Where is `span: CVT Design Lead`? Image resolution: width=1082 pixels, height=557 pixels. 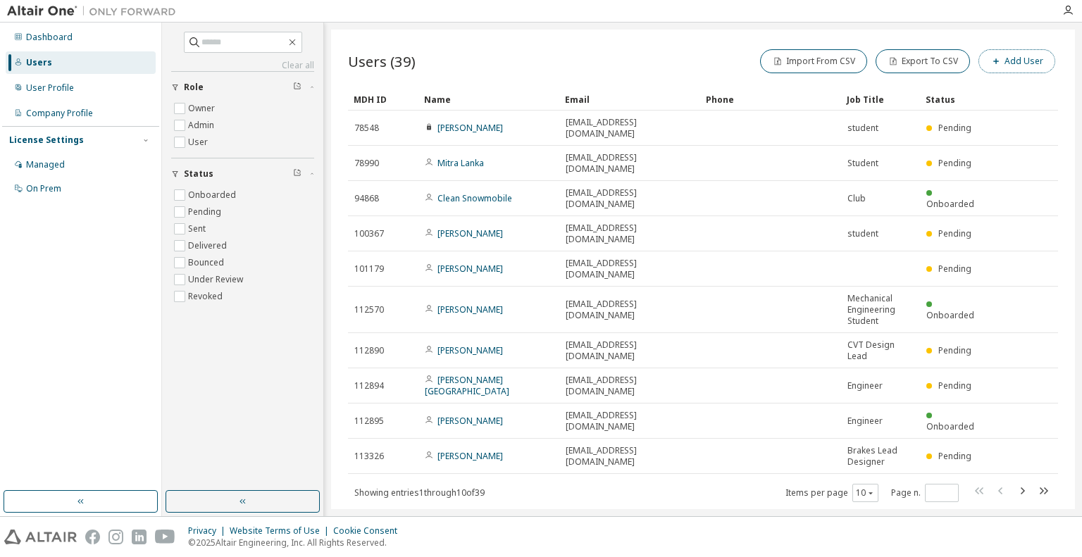 span: CVT Design Lead is located at coordinates (881, 351).